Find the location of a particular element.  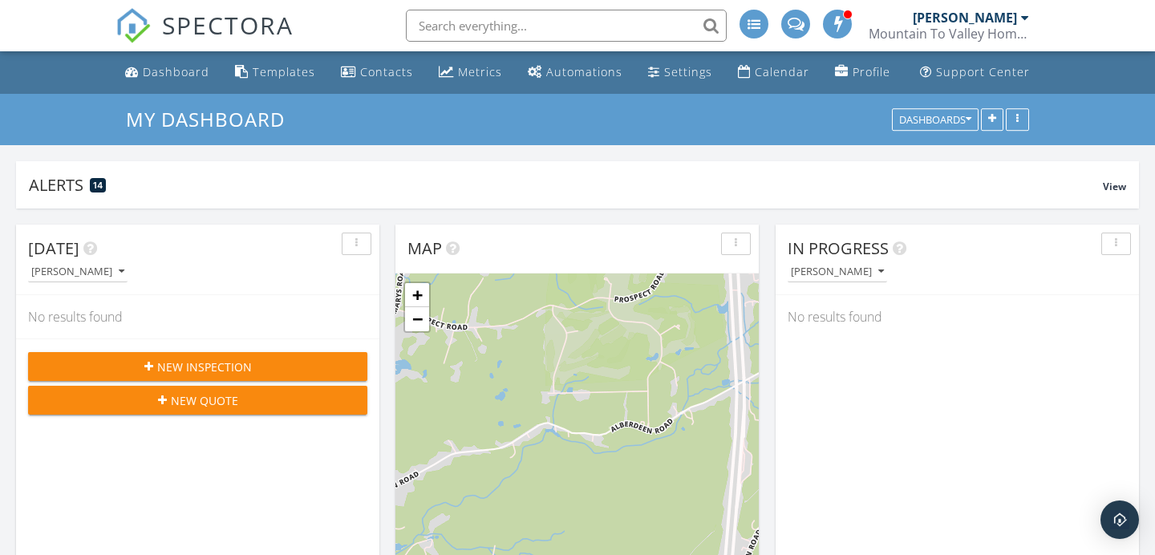

span: SPECTORA is located at coordinates (228, 25).